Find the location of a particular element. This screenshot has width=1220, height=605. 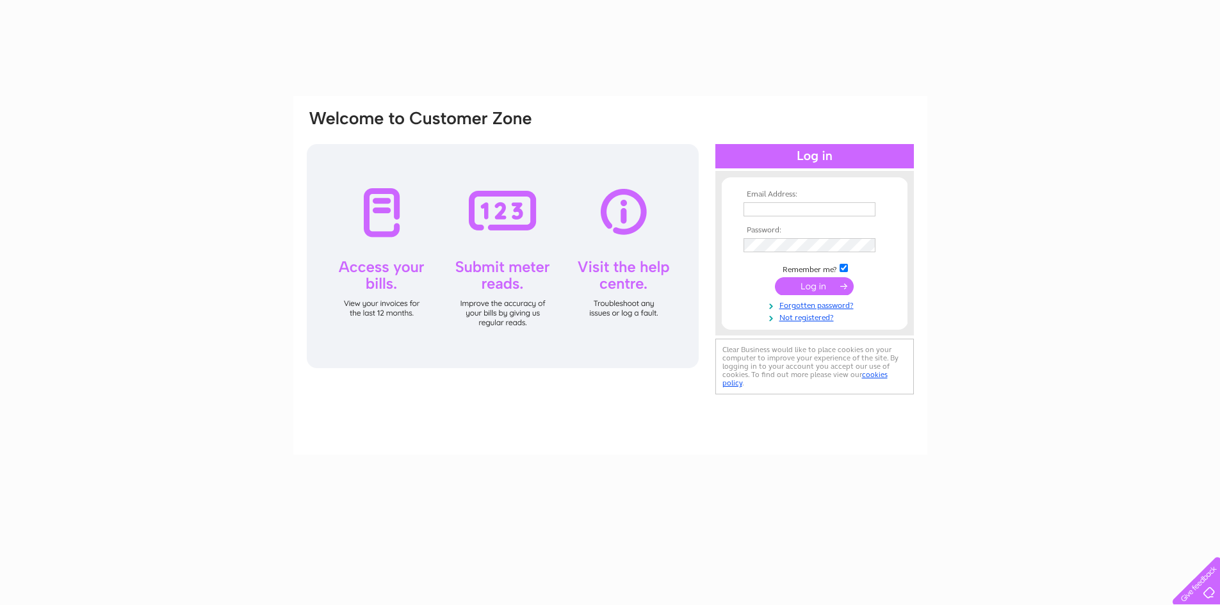

input: Submit is located at coordinates (814, 286).